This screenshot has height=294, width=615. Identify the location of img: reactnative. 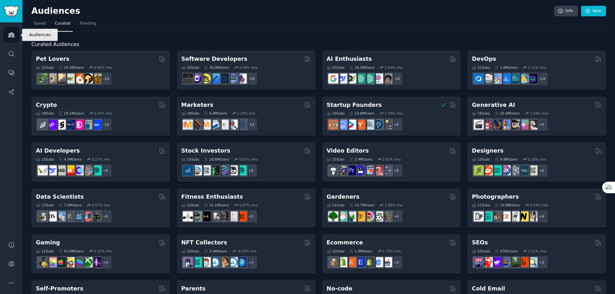
(224, 78).